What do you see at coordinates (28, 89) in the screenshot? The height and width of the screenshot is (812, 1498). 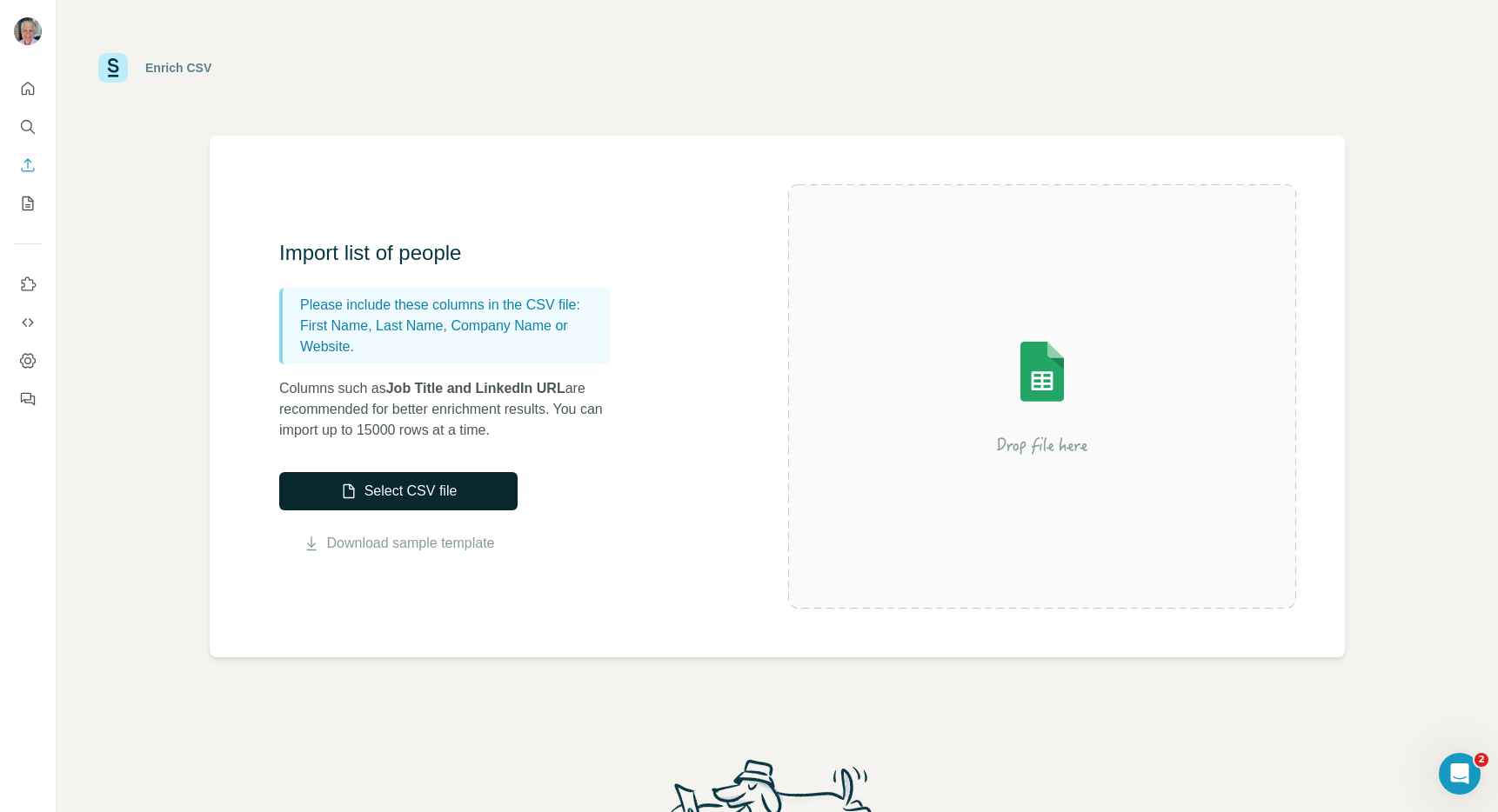 I see `button: Quick start` at bounding box center [28, 89].